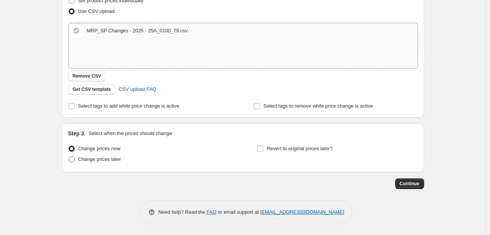 The width and height of the screenshot is (490, 235). Describe the element at coordinates (182, 212) in the screenshot. I see `span: Need help? Read the` at that location.